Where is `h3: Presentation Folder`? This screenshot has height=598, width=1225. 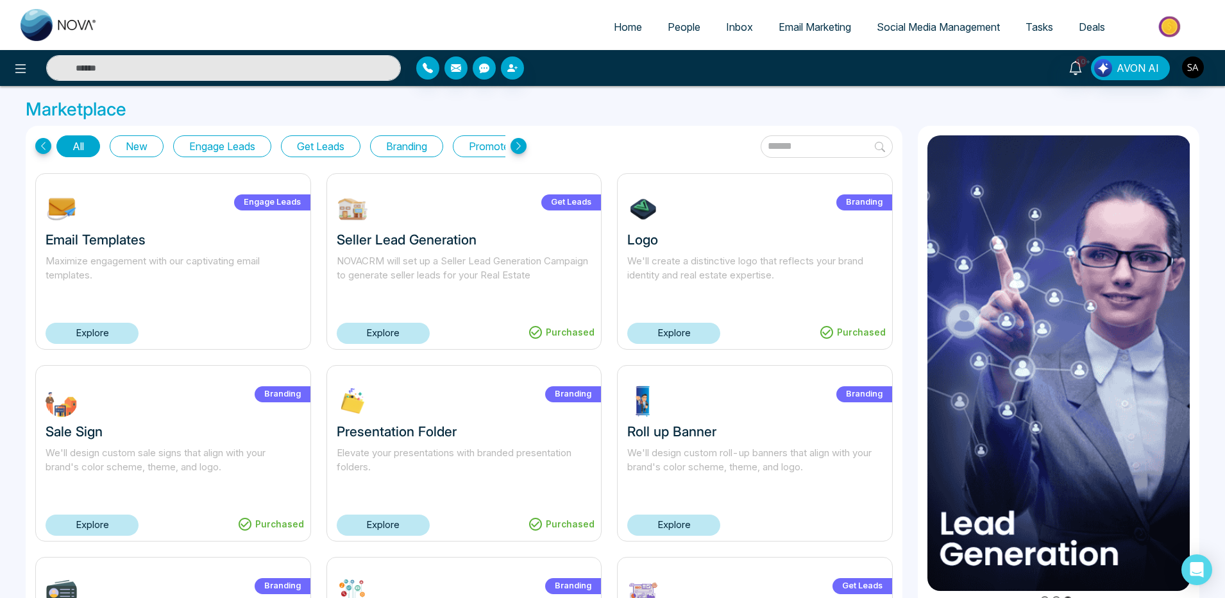 h3: Presentation Folder is located at coordinates (464, 431).